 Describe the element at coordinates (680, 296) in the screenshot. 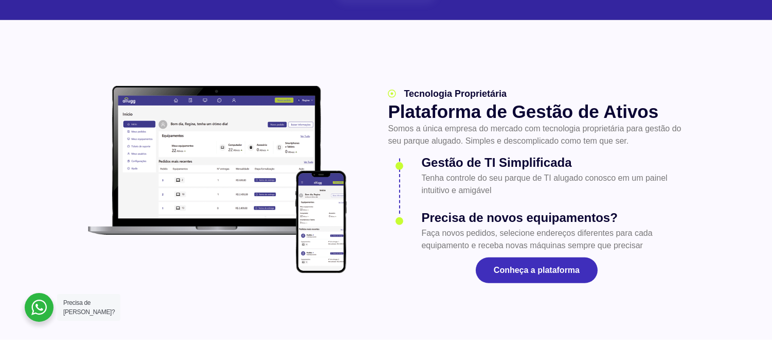

I see `div: Widget de chat` at that location.